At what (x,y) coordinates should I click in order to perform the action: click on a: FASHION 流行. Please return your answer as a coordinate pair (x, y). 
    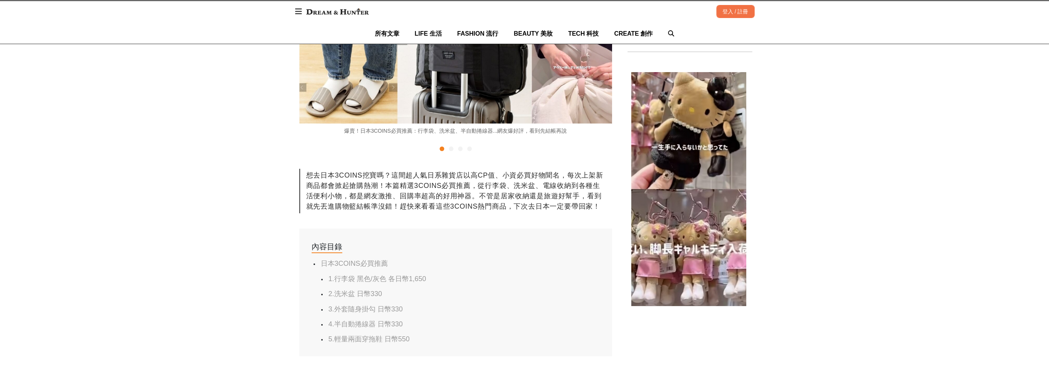
    Looking at the image, I should click on (478, 33).